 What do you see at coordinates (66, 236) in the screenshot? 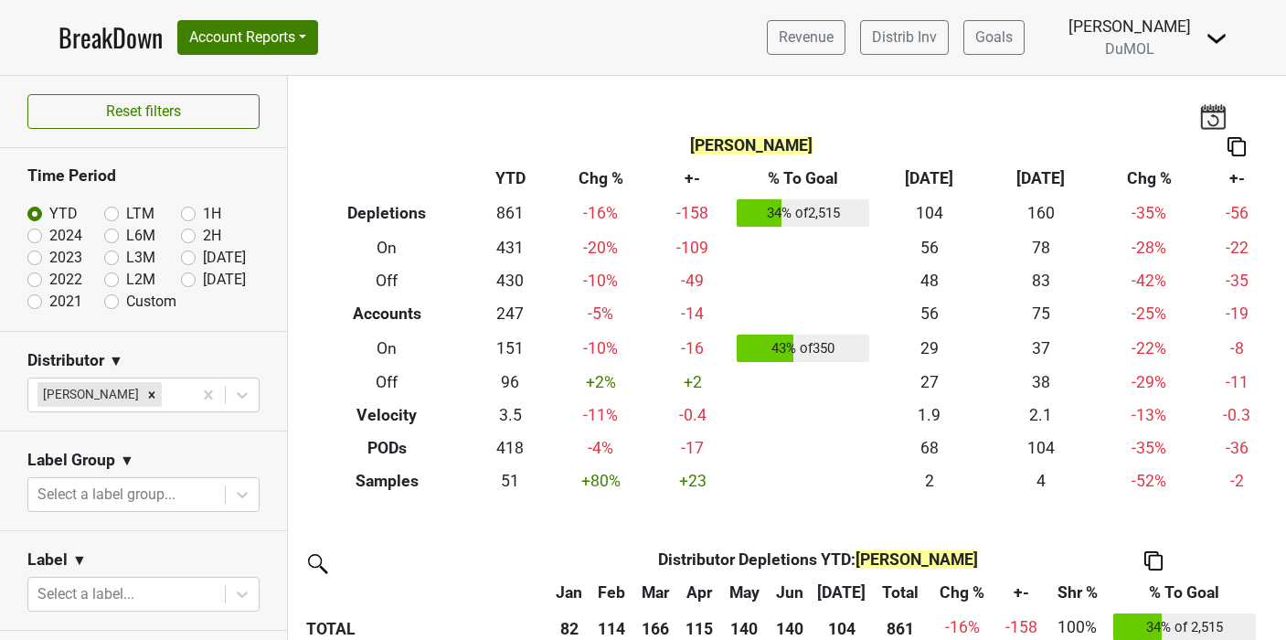
I see `label: 2024` at bounding box center [66, 236].